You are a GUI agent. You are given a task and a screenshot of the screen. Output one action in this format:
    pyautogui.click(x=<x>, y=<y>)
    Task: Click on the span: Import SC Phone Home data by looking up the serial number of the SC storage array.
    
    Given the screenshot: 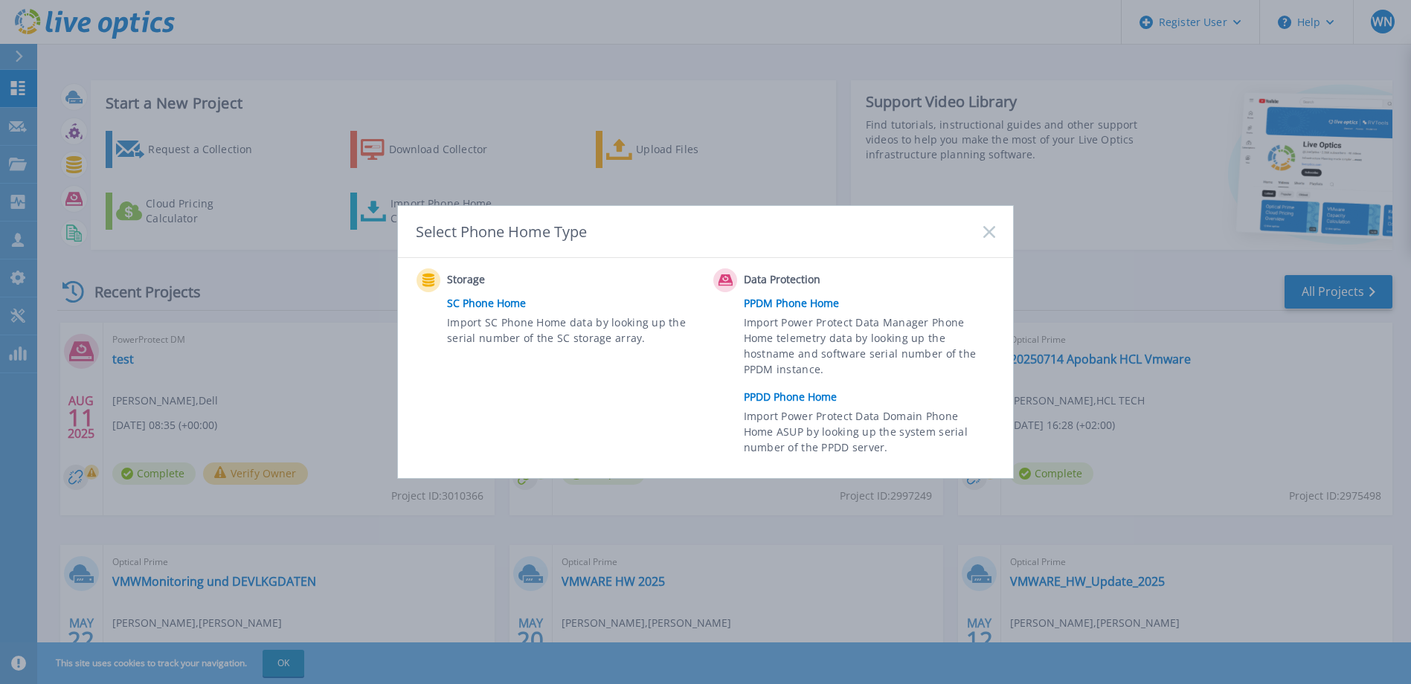 What is the action you would take?
    pyautogui.click(x=570, y=332)
    